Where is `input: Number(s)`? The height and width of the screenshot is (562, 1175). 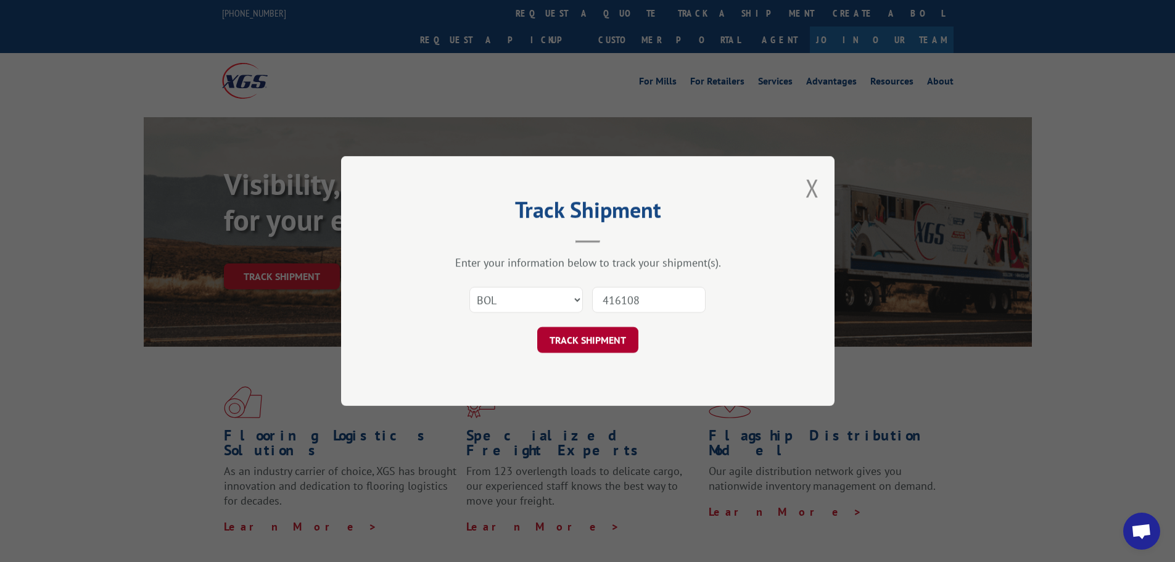
input: Number(s) is located at coordinates (649, 300).